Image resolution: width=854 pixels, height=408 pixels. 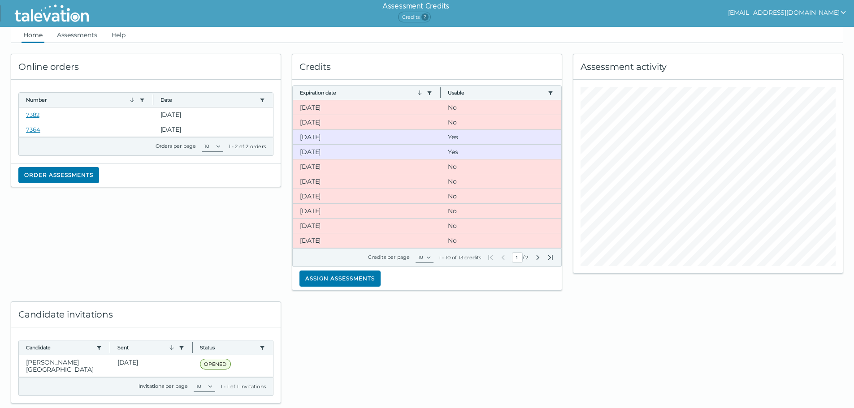 What do you see at coordinates (81, 100) in the screenshot?
I see `button: Number` at bounding box center [81, 100].